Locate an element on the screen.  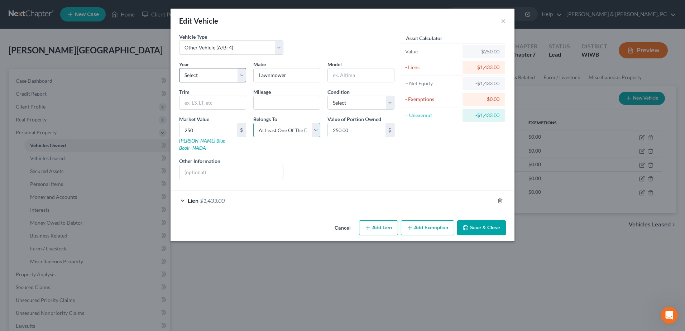
button: Home is located at coordinates (119, 10).